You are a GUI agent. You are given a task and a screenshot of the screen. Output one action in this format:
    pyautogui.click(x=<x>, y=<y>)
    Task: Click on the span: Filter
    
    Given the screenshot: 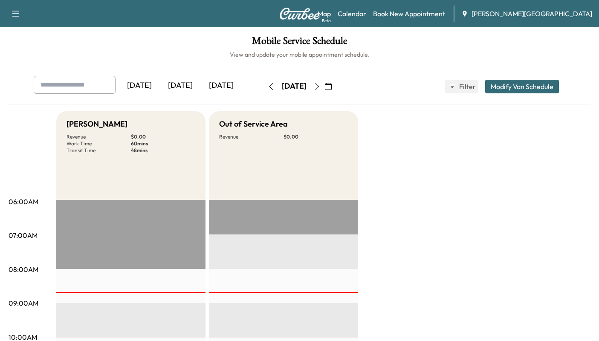 What is the action you would take?
    pyautogui.click(x=467, y=87)
    